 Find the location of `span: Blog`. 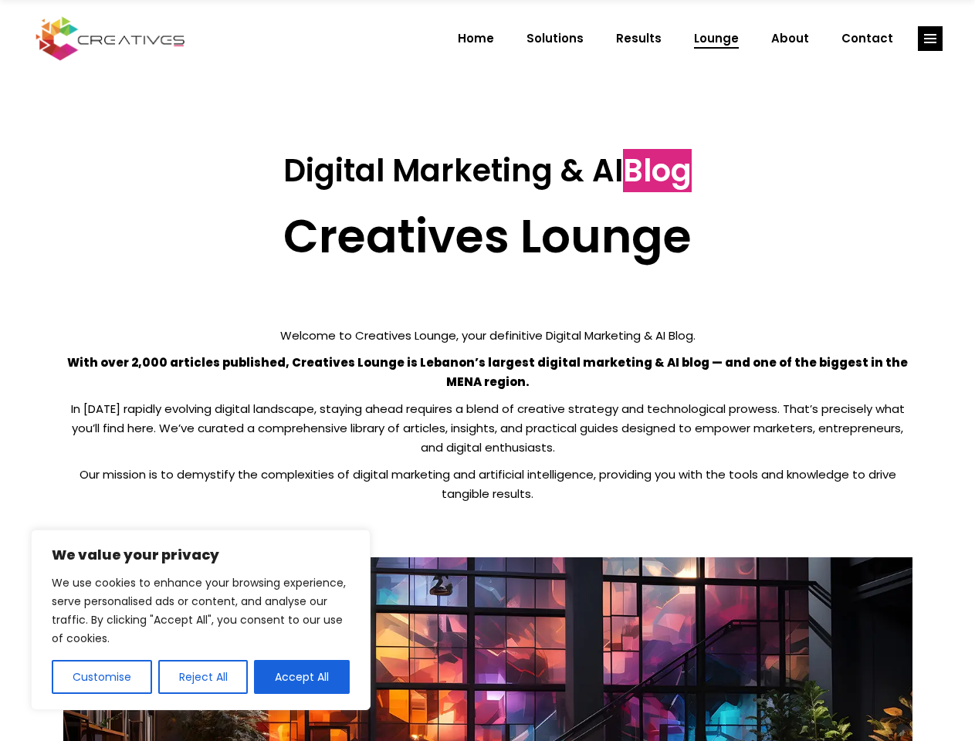

span: Blog is located at coordinates (657, 171).